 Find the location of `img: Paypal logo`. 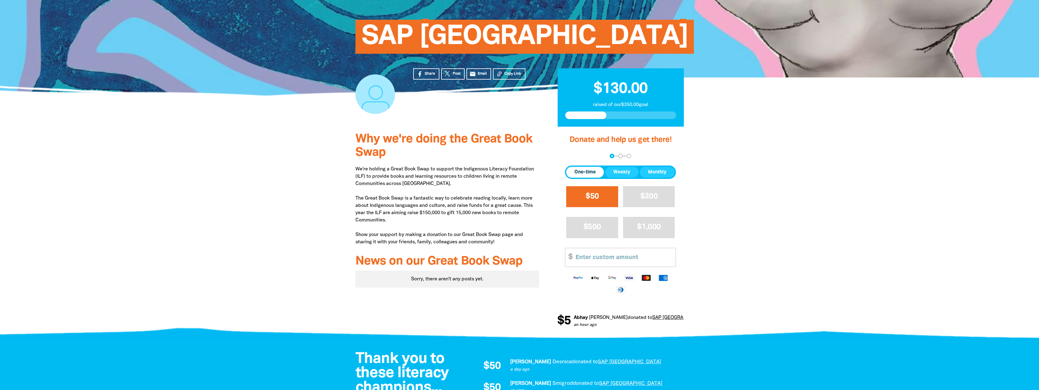

img: Paypal logo is located at coordinates (578, 278).